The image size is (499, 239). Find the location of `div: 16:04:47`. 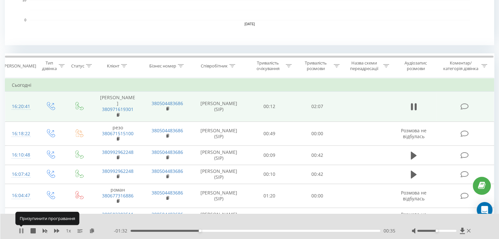

div: 16:04:47 is located at coordinates (20, 196).